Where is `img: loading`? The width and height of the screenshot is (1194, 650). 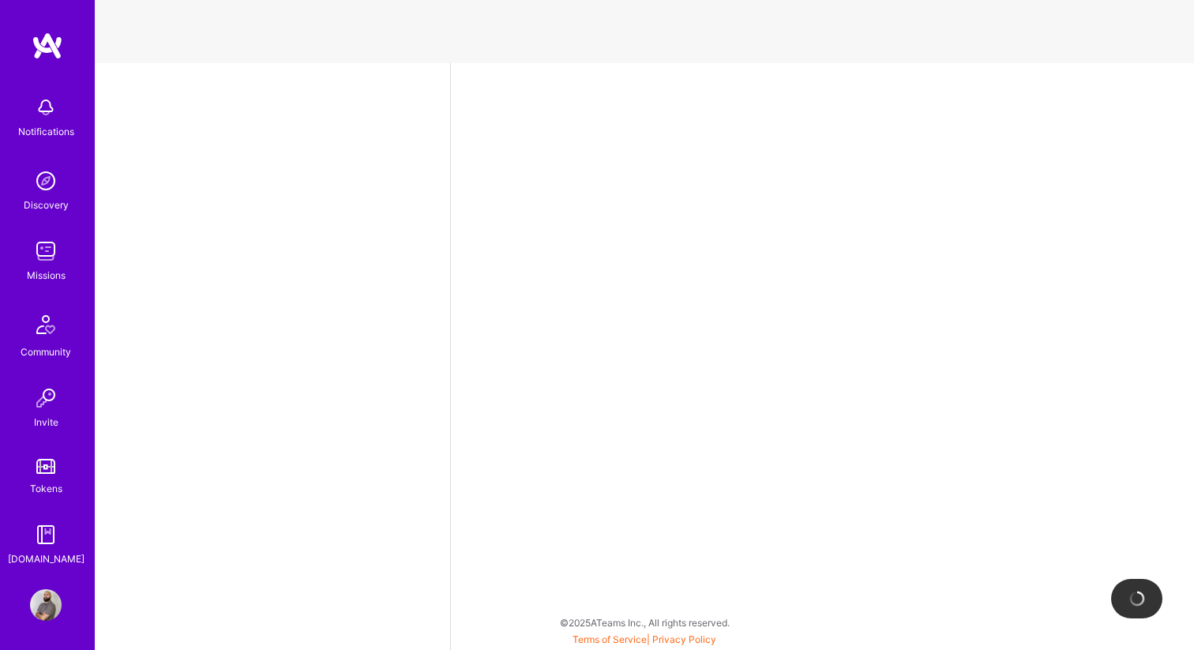
img: loading is located at coordinates (1137, 599).